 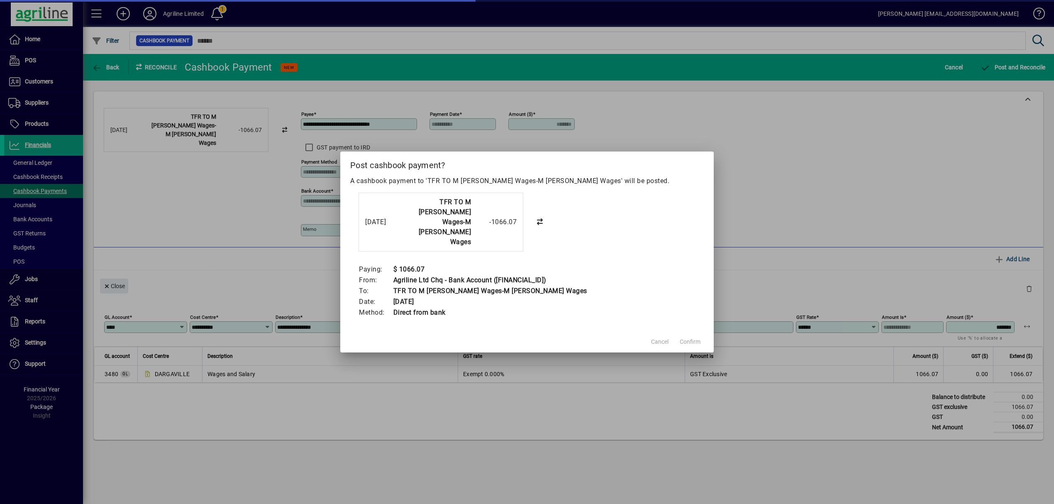 I want to click on td: To:, so click(x=375, y=291).